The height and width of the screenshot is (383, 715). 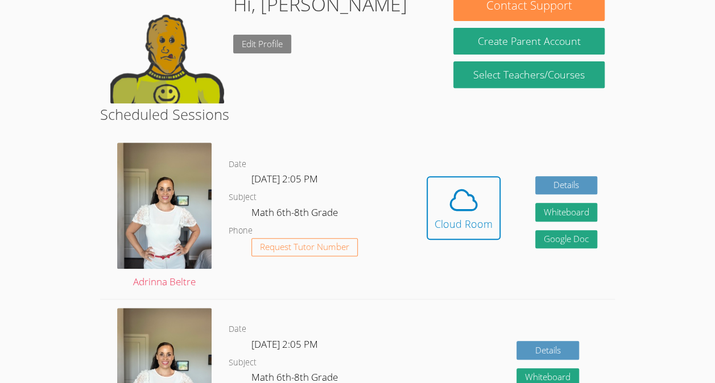 What do you see at coordinates (357, 114) in the screenshot?
I see `h2: Scheduled Sessions` at bounding box center [357, 114].